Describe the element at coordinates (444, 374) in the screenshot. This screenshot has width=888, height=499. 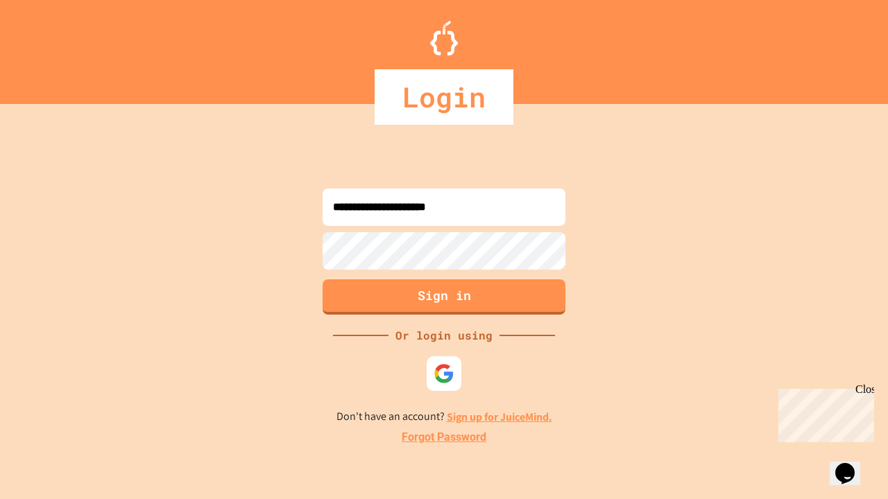
I see `img: google-icon.svg` at that location.